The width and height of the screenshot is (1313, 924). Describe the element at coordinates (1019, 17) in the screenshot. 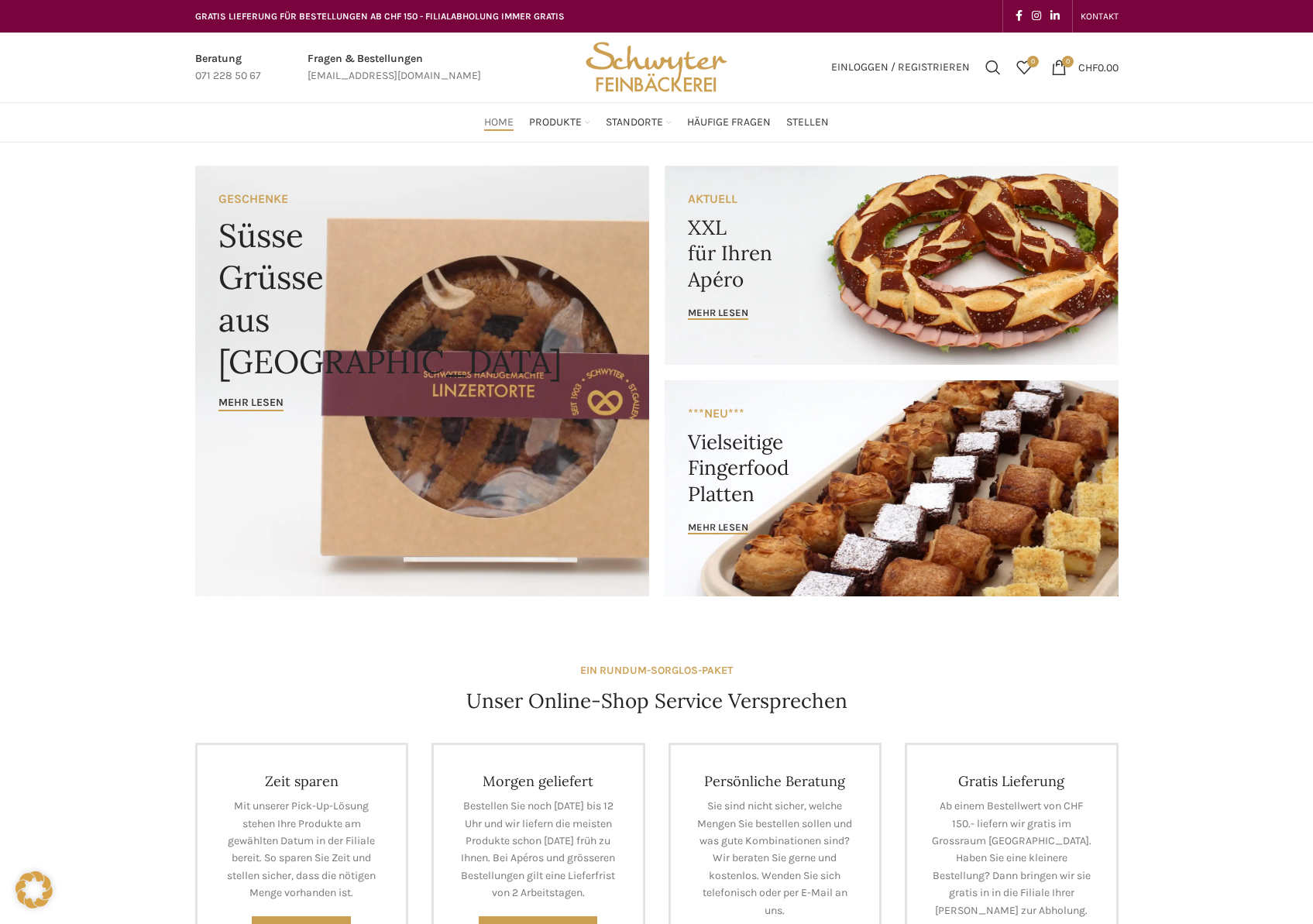

I see `a: Facebook social link` at that location.